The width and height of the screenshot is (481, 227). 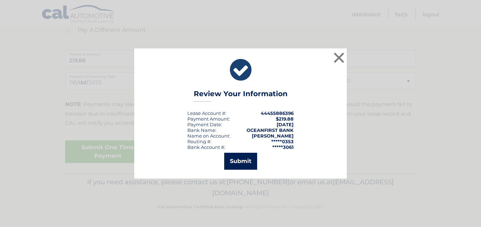 I want to click on div: Bank Name:, so click(x=202, y=130).